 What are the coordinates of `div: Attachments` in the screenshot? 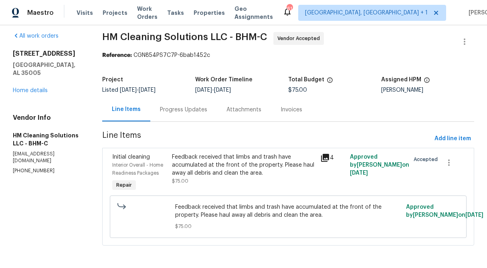 It's located at (244, 110).